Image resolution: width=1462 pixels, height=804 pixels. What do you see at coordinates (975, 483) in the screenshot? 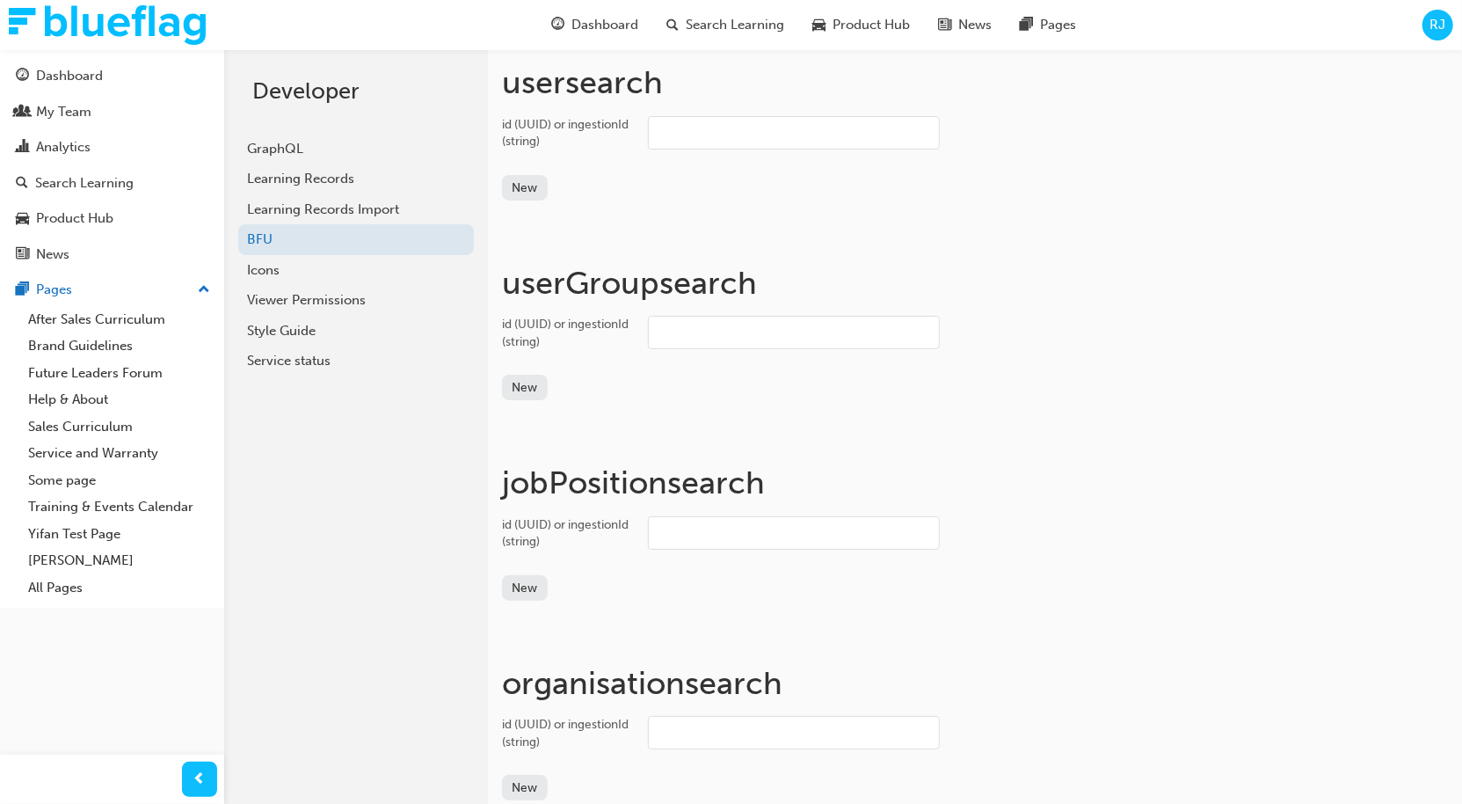
I see `h1: jobPosition search` at bounding box center [975, 483].